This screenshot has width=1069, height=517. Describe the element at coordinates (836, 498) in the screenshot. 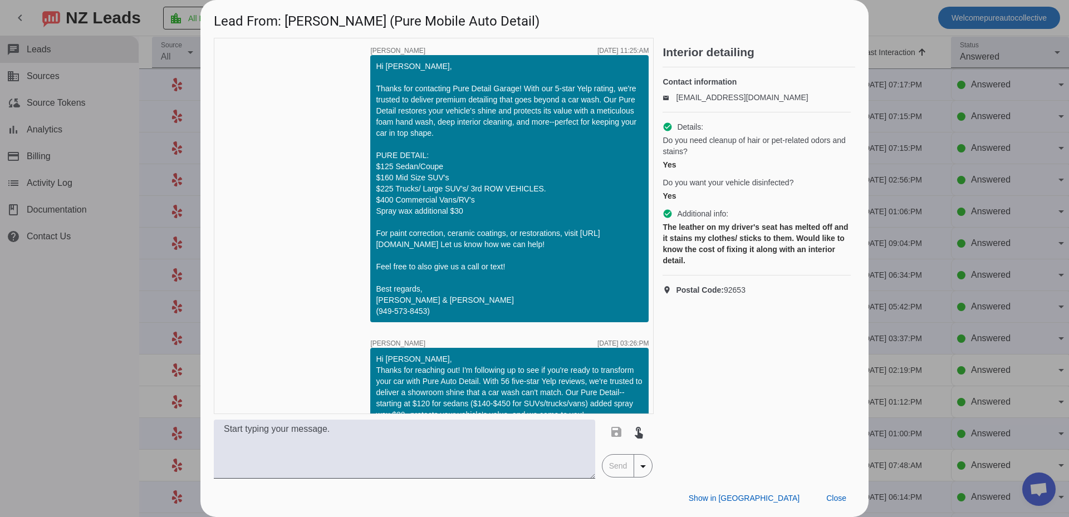

I see `span: Close` at that location.